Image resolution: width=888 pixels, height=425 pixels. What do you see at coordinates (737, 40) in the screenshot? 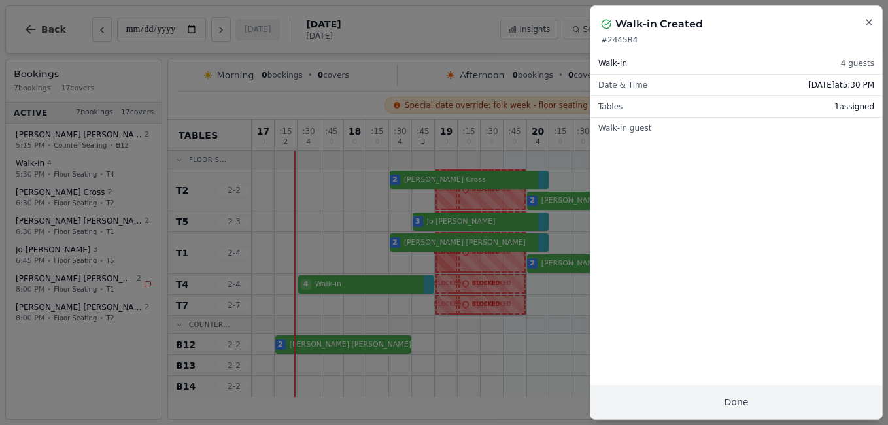
I see `p: # 2445B4` at bounding box center [737, 40].